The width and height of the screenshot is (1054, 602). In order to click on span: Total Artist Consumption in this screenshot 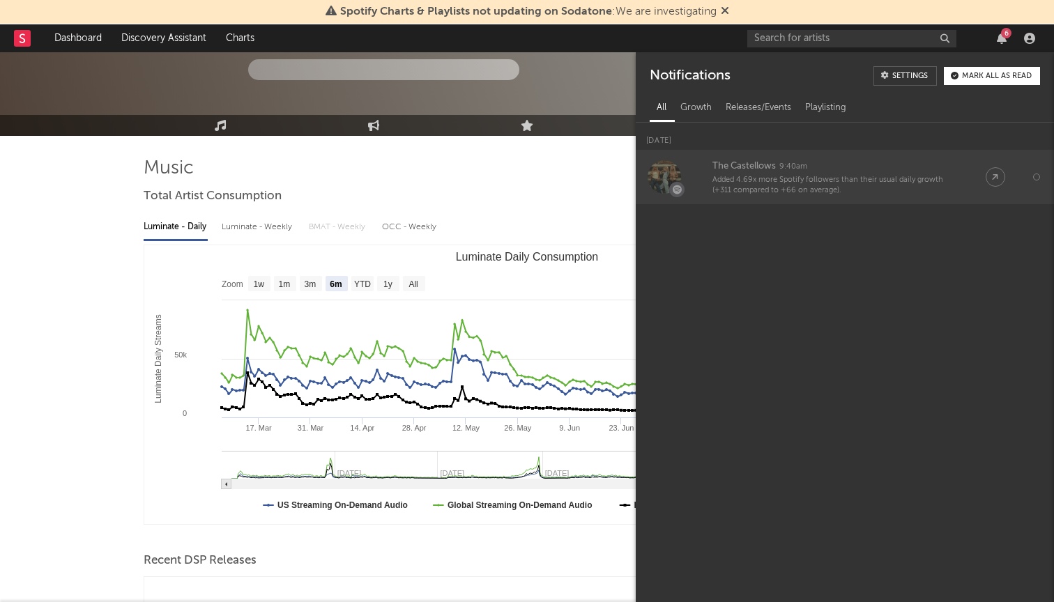, I will do `click(213, 197)`.